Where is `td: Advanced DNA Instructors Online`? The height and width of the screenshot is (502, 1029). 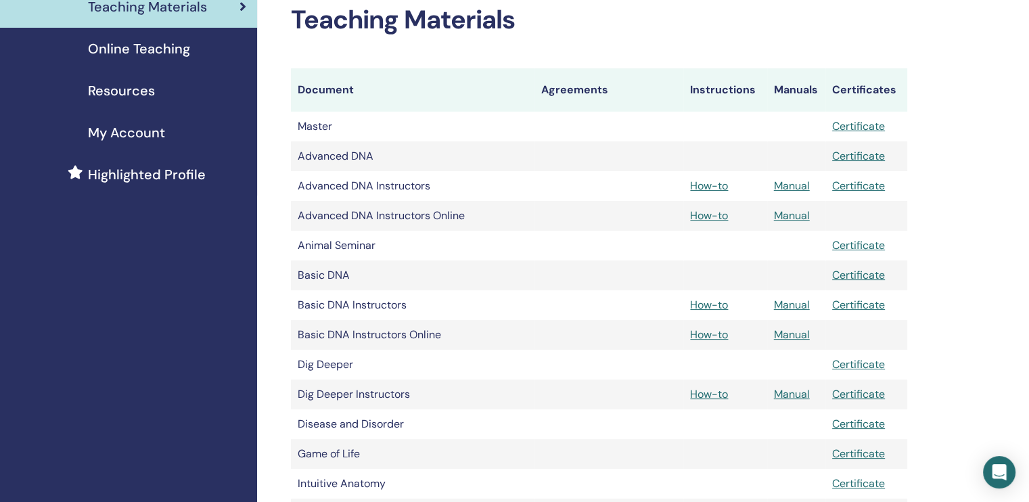
td: Advanced DNA Instructors Online is located at coordinates (412, 216).